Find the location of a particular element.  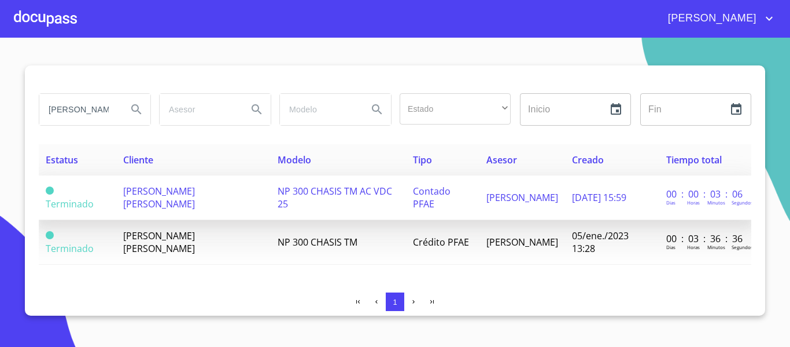

span: Tipo is located at coordinates (422, 160).